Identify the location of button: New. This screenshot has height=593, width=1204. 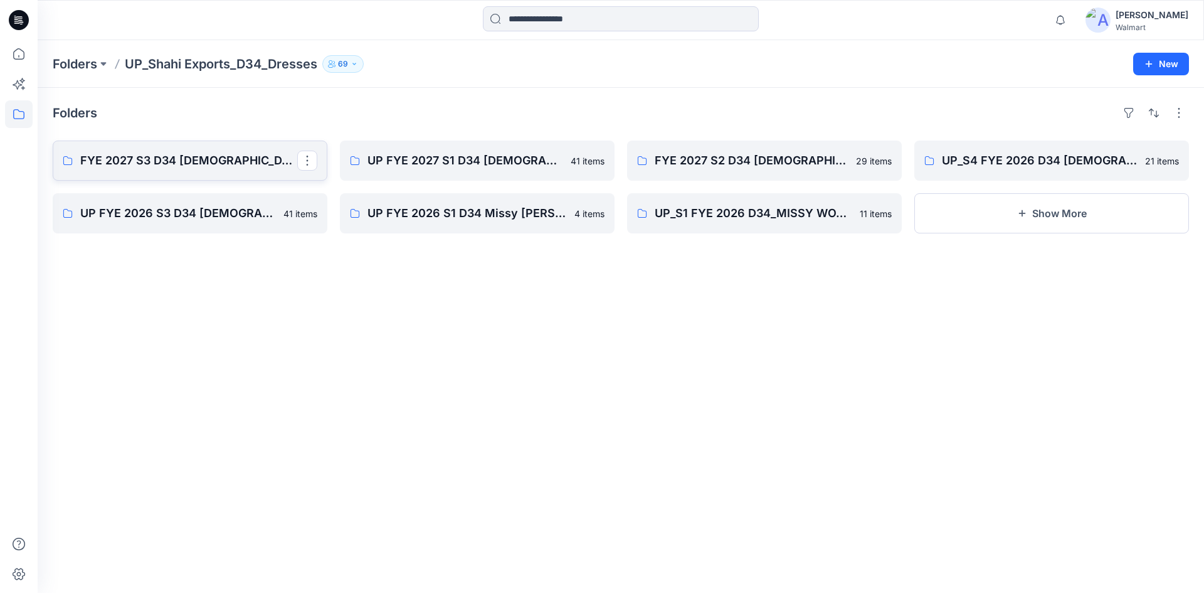
(1161, 64).